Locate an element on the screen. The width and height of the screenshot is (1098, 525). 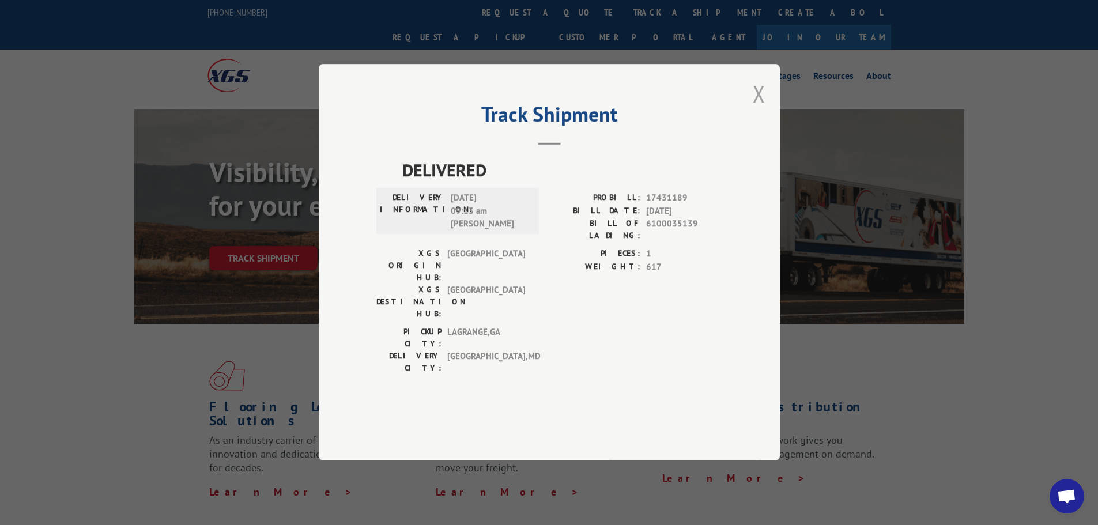
label: PICKUP CITY: is located at coordinates (409, 338).